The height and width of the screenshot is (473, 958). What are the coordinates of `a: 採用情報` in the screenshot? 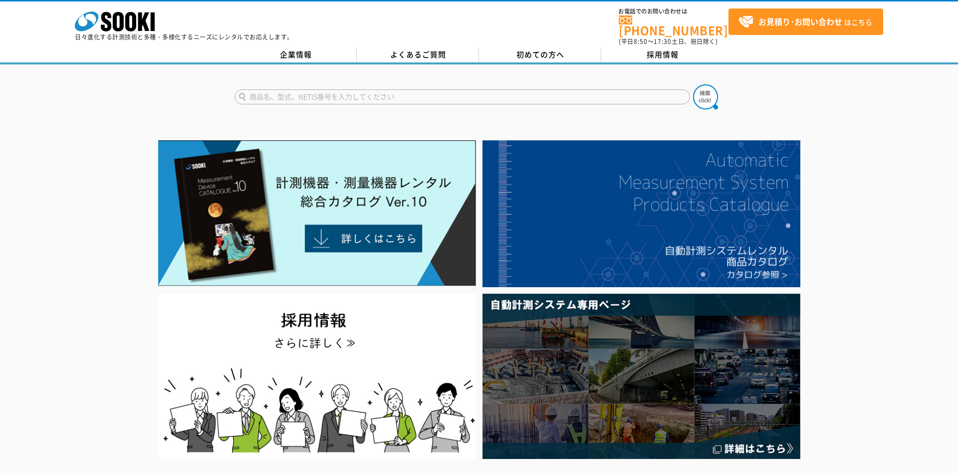 It's located at (662, 55).